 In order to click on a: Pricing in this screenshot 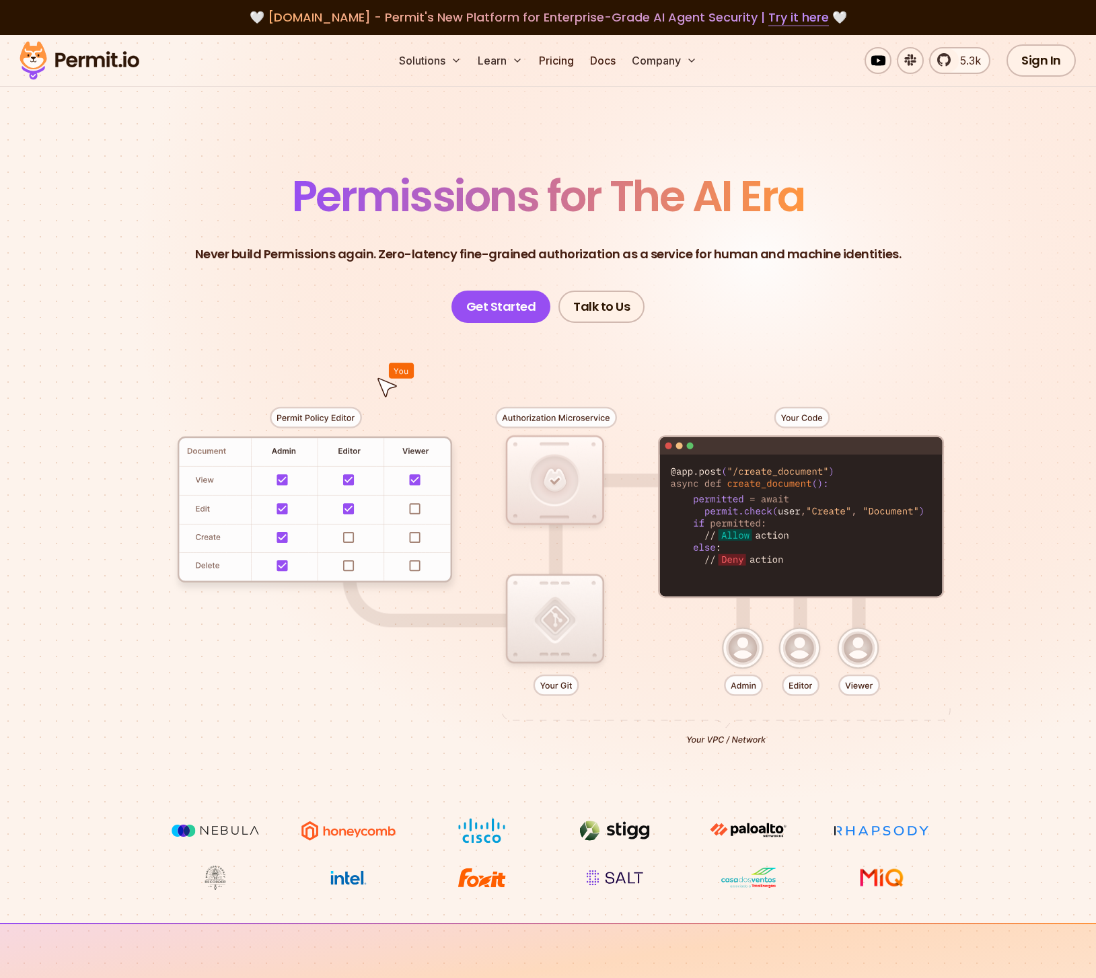, I will do `click(556, 61)`.